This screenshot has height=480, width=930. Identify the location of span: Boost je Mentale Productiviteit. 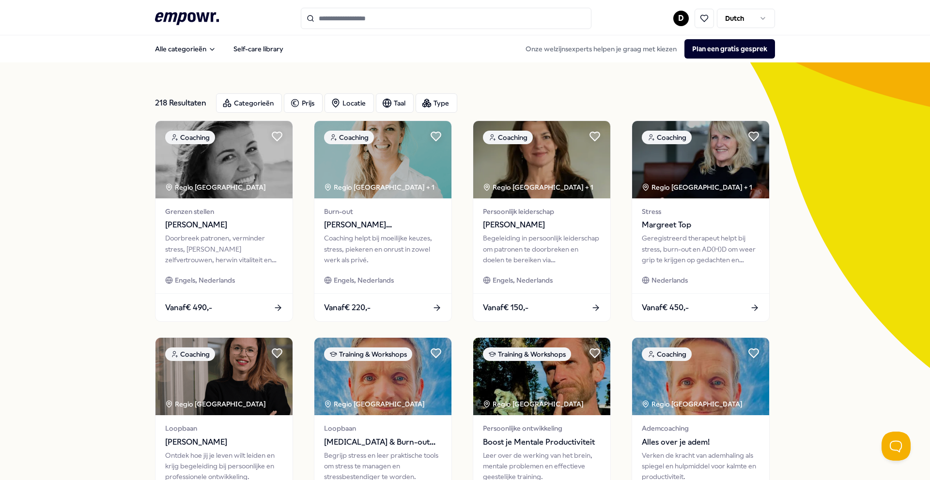
(542, 443).